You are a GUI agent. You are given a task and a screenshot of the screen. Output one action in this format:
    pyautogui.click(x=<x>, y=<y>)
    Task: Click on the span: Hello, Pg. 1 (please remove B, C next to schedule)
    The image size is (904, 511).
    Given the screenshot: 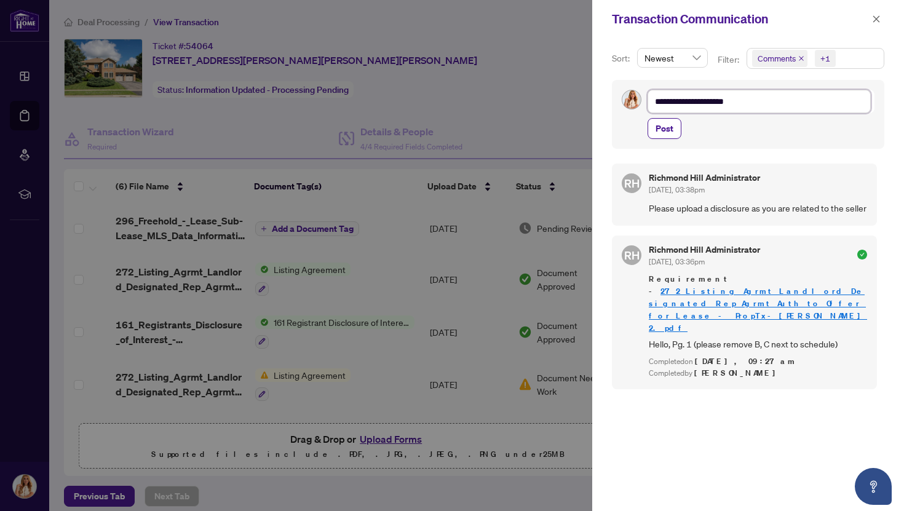 What is the action you would take?
    pyautogui.click(x=757, y=344)
    